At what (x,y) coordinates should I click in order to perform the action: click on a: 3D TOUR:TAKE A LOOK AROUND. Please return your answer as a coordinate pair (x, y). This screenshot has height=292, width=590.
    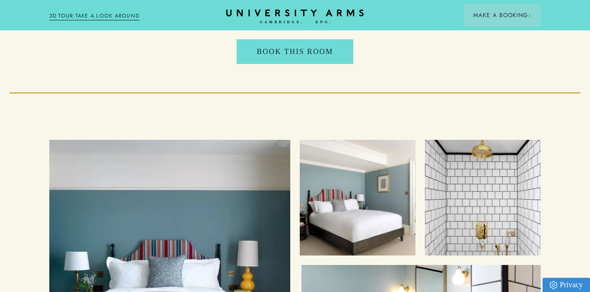
    Looking at the image, I should click on (94, 16).